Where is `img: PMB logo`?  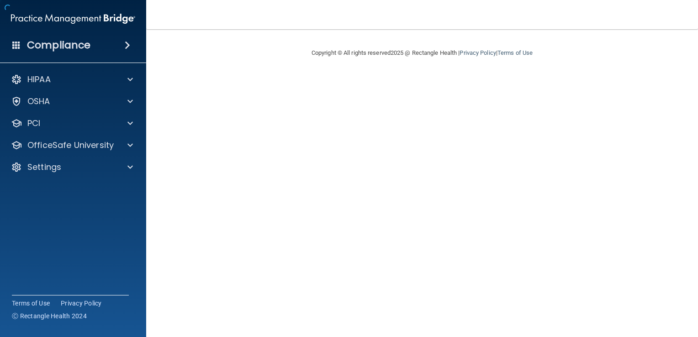
img: PMB logo is located at coordinates (73, 19).